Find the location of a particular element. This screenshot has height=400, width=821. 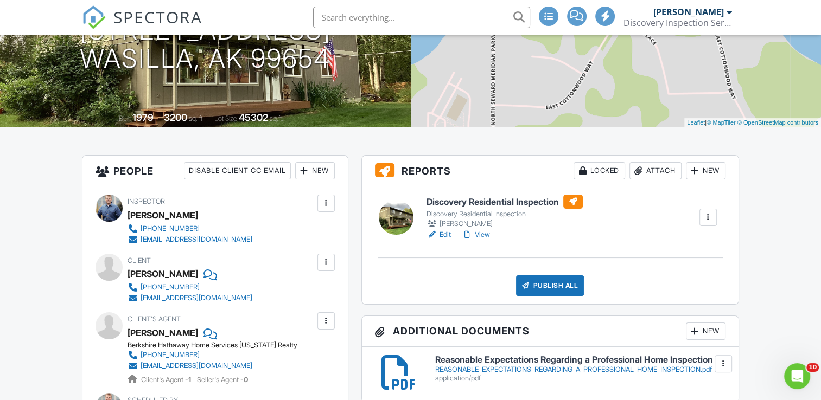

h3: People is located at coordinates (215, 171).